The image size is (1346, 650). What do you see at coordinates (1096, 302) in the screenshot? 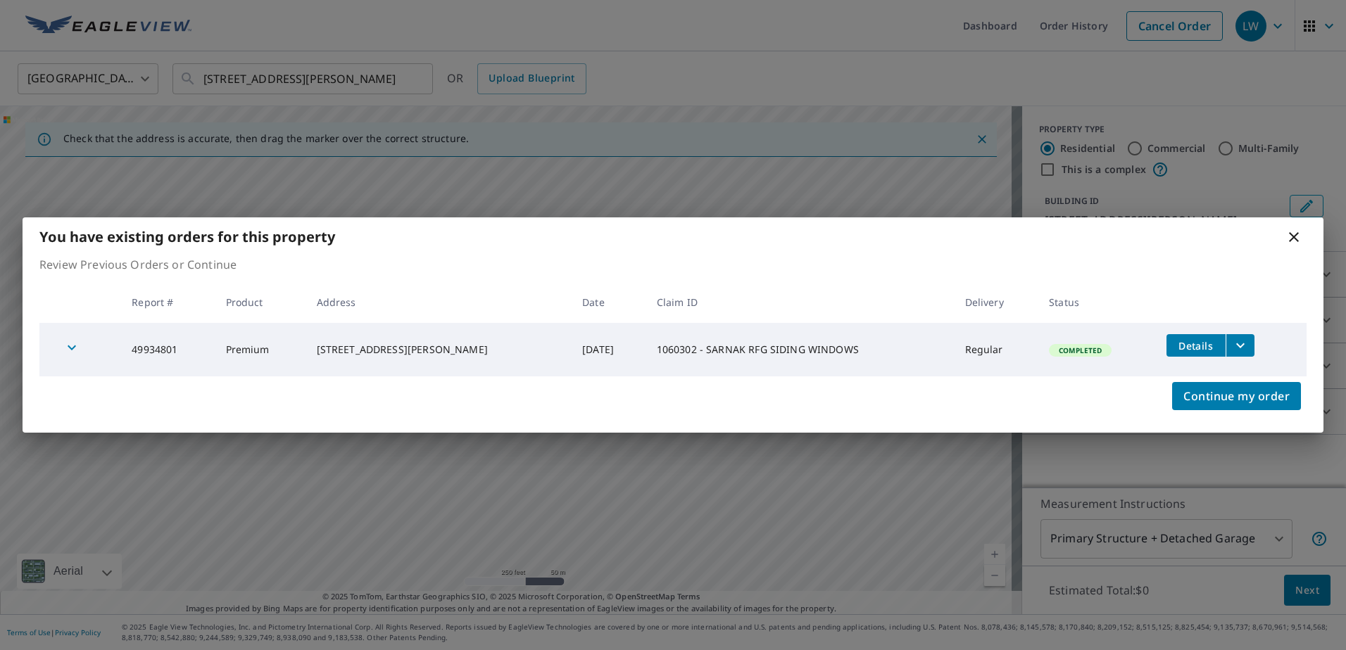
I see `th: Status` at bounding box center [1096, 302].